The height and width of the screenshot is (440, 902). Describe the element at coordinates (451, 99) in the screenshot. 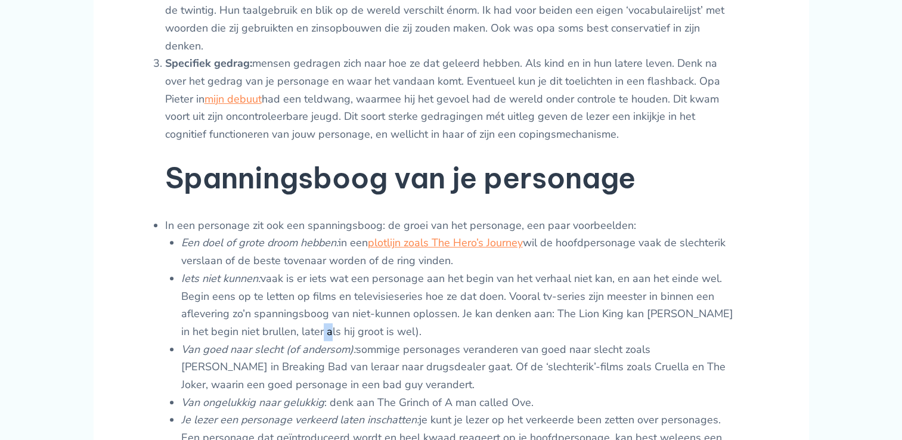

I see `li: mensen gedragen zich naar hoe ze dat geleerd hebben. Als kind en in hun latere leven. Denk na ove...` at that location.